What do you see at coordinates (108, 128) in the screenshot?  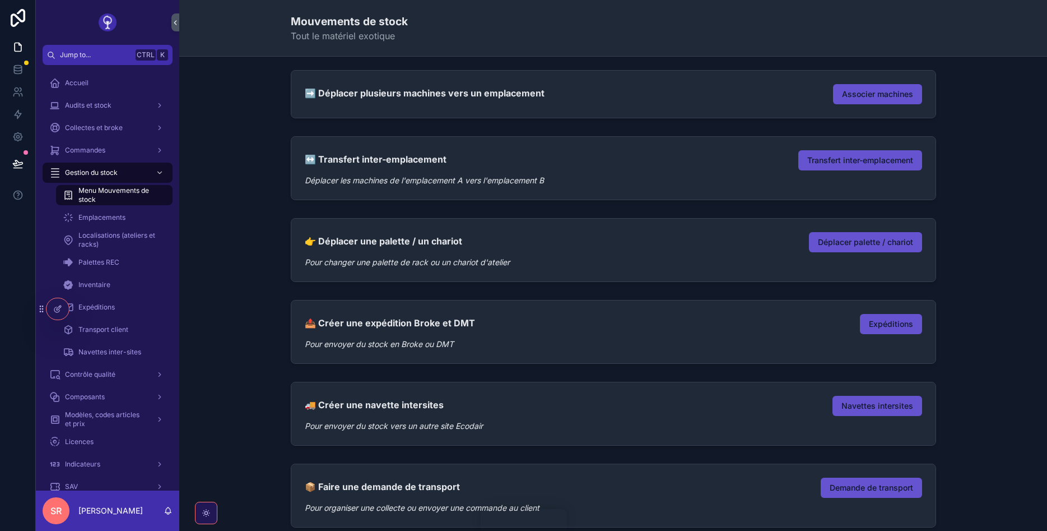 I see `a: Collectes et broke` at bounding box center [108, 128].